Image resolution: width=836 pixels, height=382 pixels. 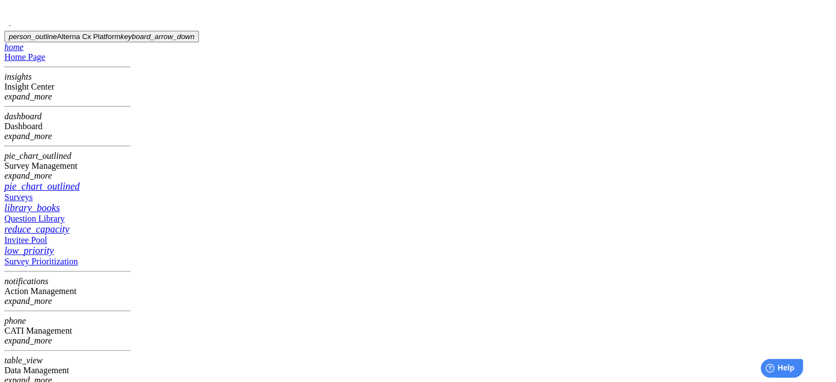 What do you see at coordinates (157, 36) in the screenshot?
I see `i: keyboard_arrow_down` at bounding box center [157, 36].